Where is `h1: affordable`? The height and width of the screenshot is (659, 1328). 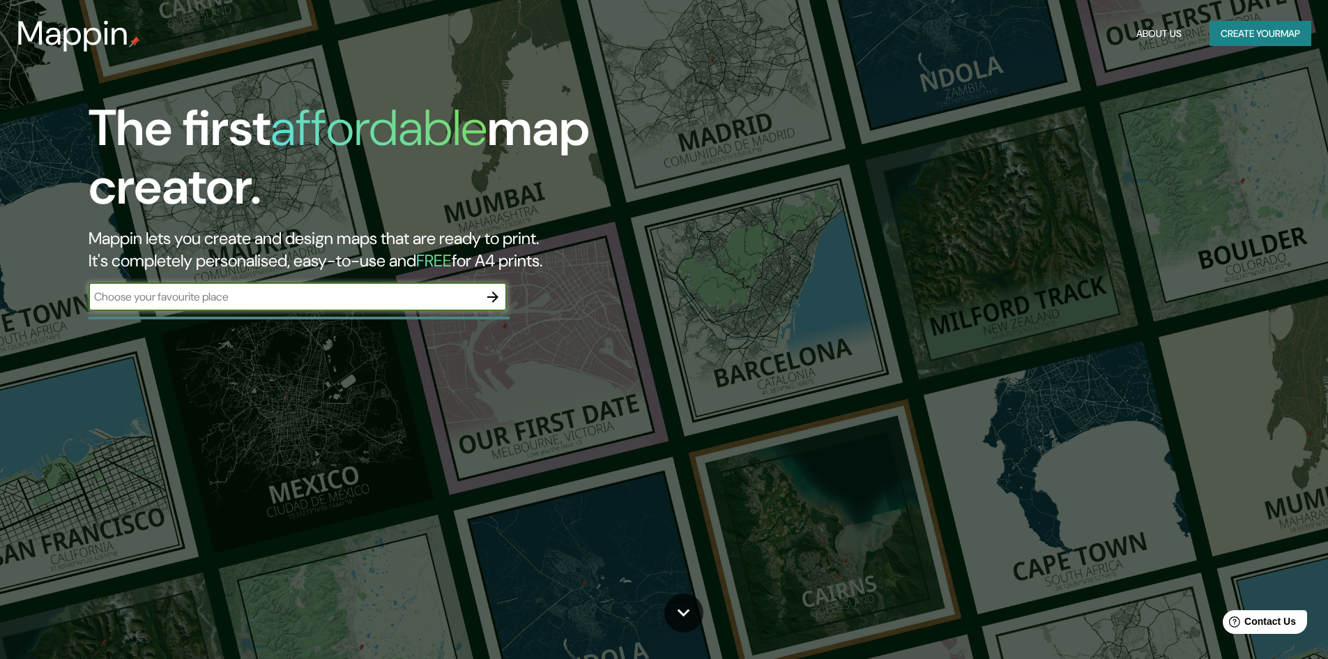 h1: affordable is located at coordinates (379, 128).